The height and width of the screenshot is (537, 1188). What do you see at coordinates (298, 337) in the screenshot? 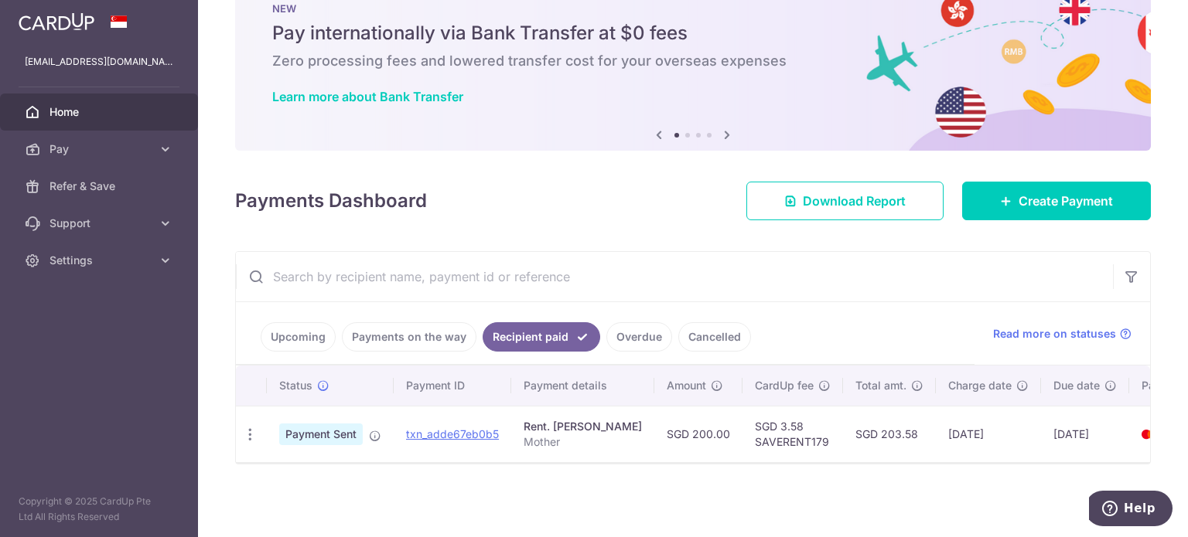
I see `a: Upcoming` at bounding box center [298, 337].